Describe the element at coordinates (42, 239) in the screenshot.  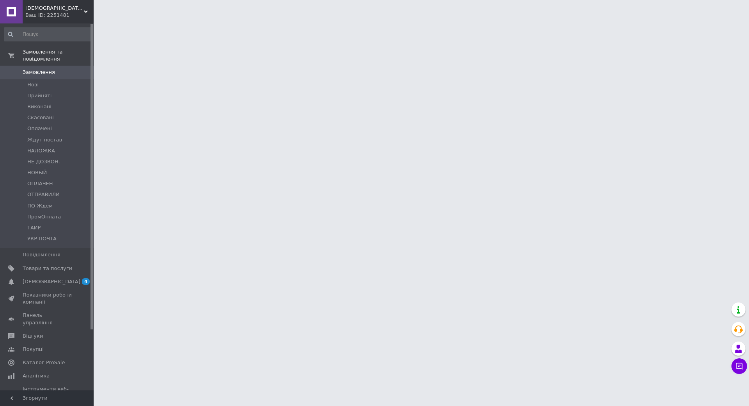
I see `span: УКР ПОЧТА` at that location.